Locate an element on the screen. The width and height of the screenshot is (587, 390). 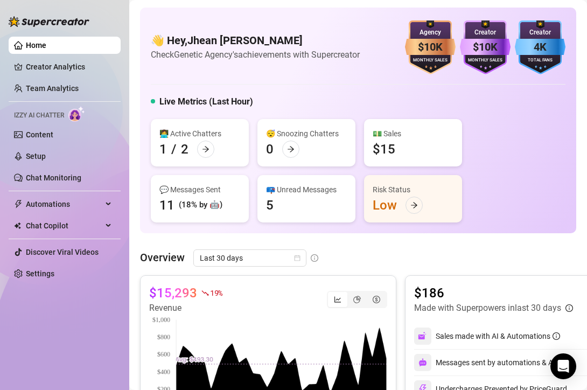
a: Team Analytics is located at coordinates (52, 88).